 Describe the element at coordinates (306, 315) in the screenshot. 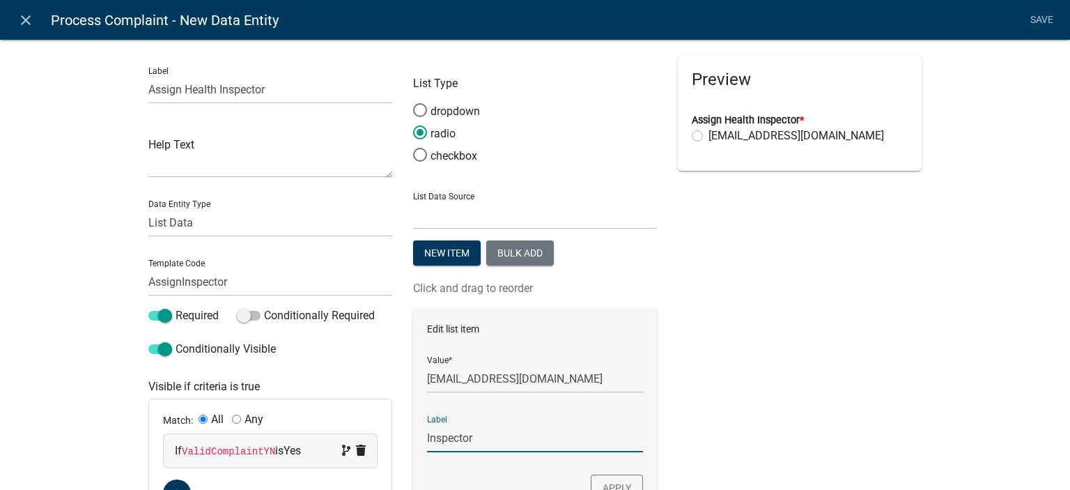

I see `label: Conditionally Required` at that location.